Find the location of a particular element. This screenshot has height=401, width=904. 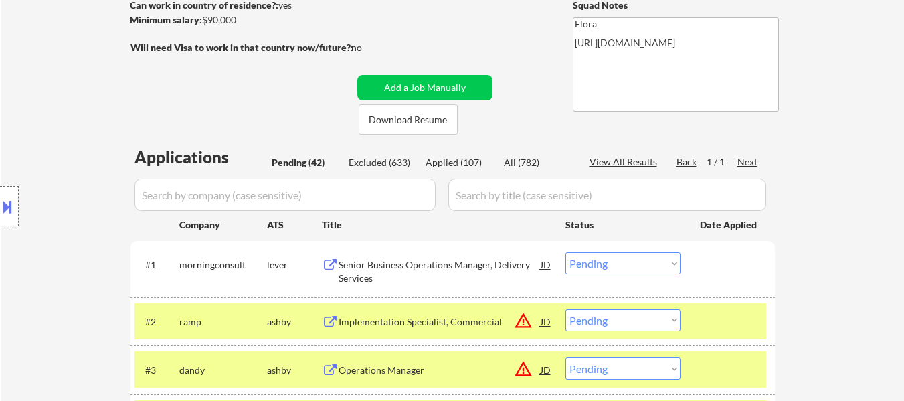

button: Add a Job Manually is located at coordinates (425, 88).